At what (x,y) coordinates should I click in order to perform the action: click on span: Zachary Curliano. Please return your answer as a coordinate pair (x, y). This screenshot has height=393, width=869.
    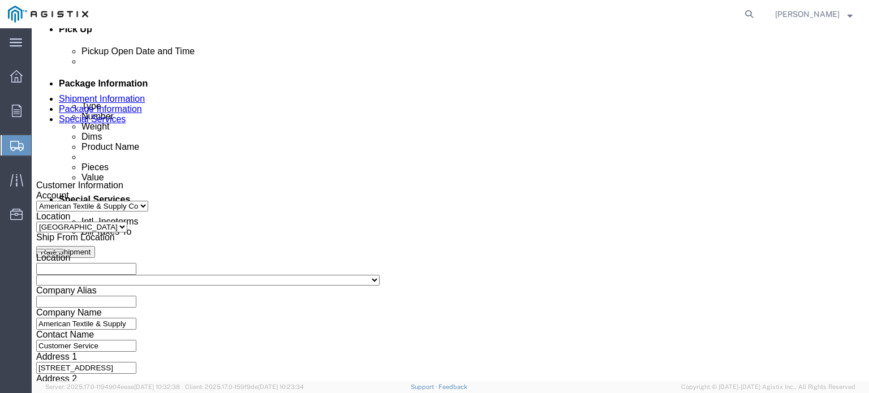
    Looking at the image, I should click on (808, 14).